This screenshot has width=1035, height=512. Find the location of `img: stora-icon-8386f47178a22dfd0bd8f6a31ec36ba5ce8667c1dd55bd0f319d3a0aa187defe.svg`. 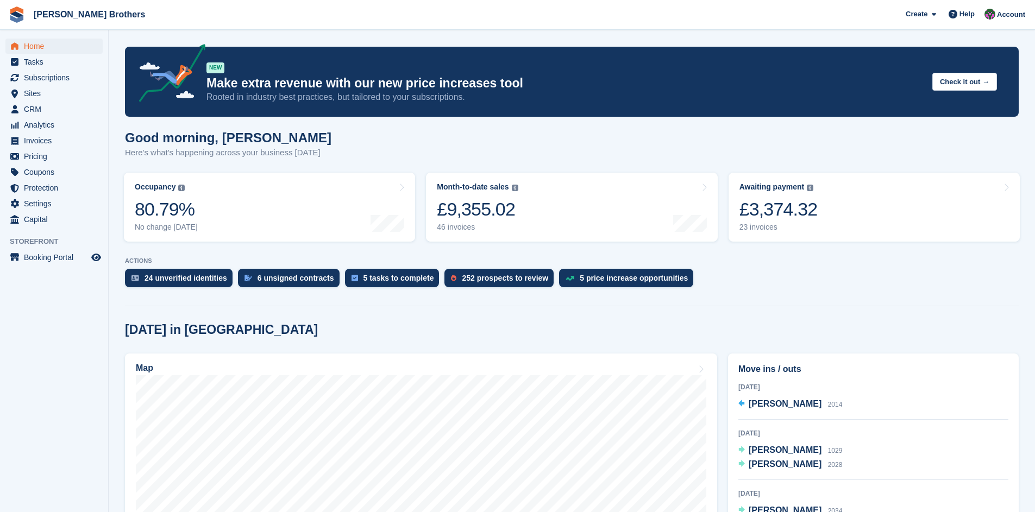

img: stora-icon-8386f47178a22dfd0bd8f6a31ec36ba5ce8667c1dd55bd0f319d3a0aa187defe.svg is located at coordinates (17, 15).